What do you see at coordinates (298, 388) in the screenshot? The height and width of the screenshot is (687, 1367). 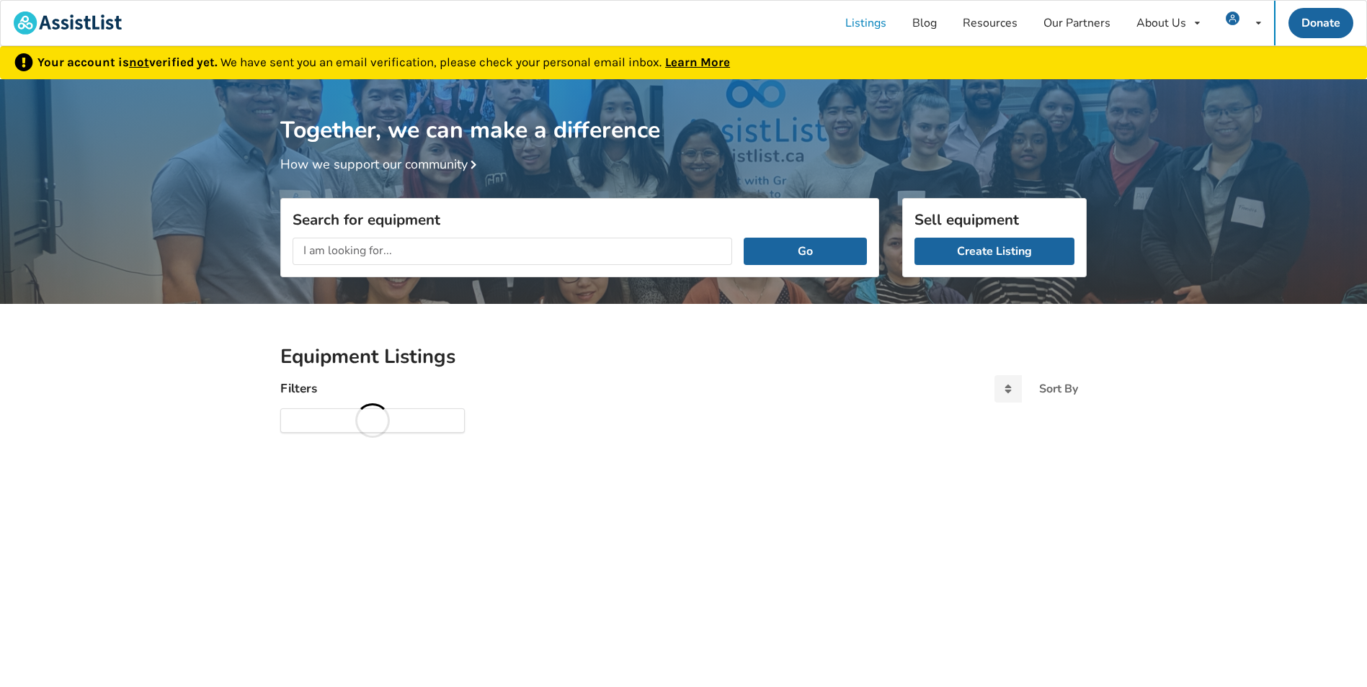 I see `h4: Filters` at bounding box center [298, 388].